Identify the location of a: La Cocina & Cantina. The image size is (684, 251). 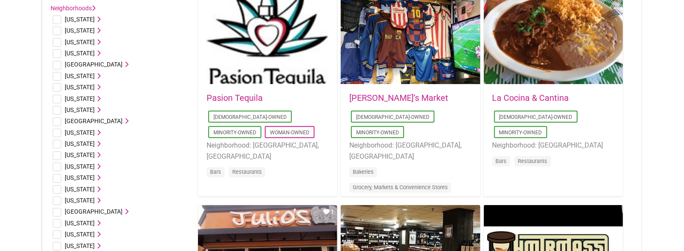
(531, 98).